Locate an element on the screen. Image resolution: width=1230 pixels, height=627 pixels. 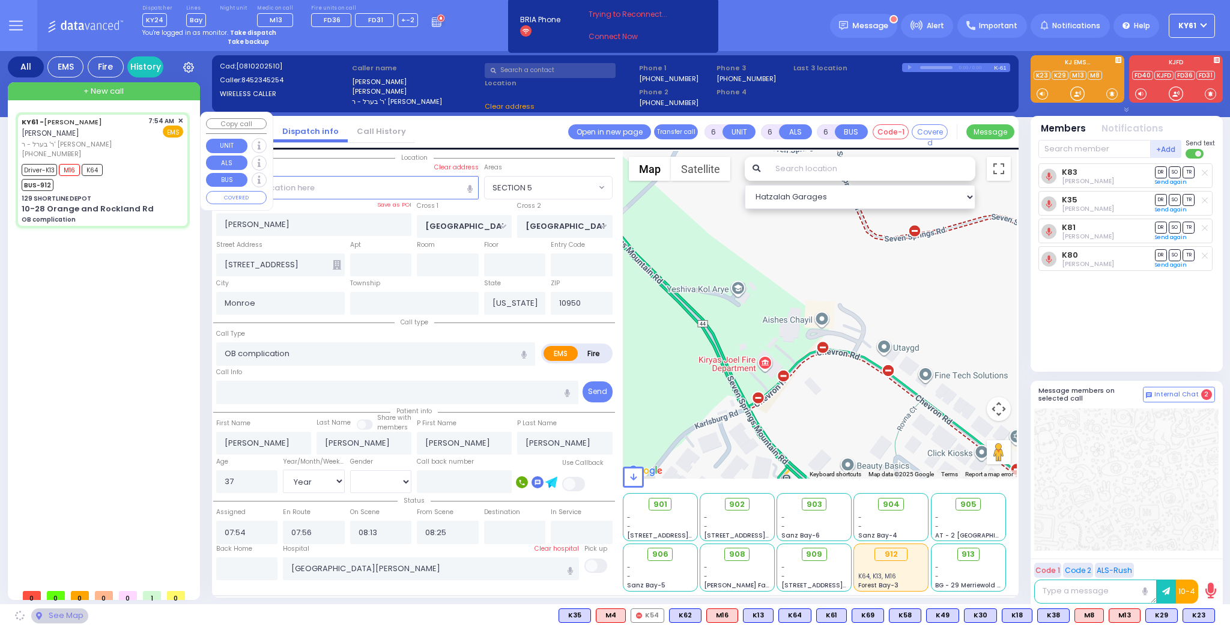
button: Show street map is located at coordinates (650, 169).